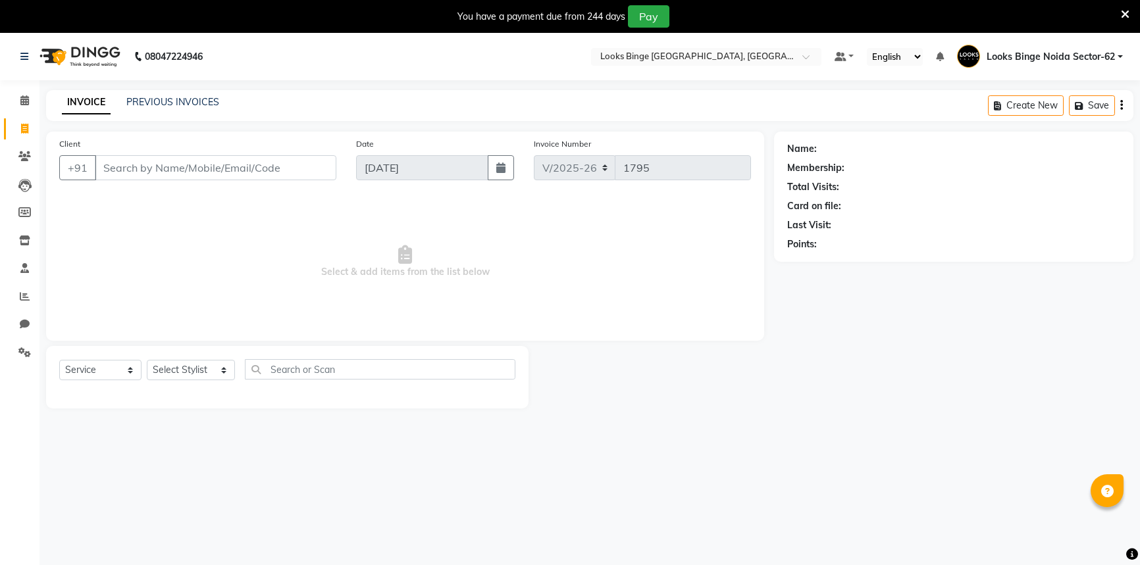 This screenshot has height=565, width=1140. I want to click on div: Points:, so click(802, 244).